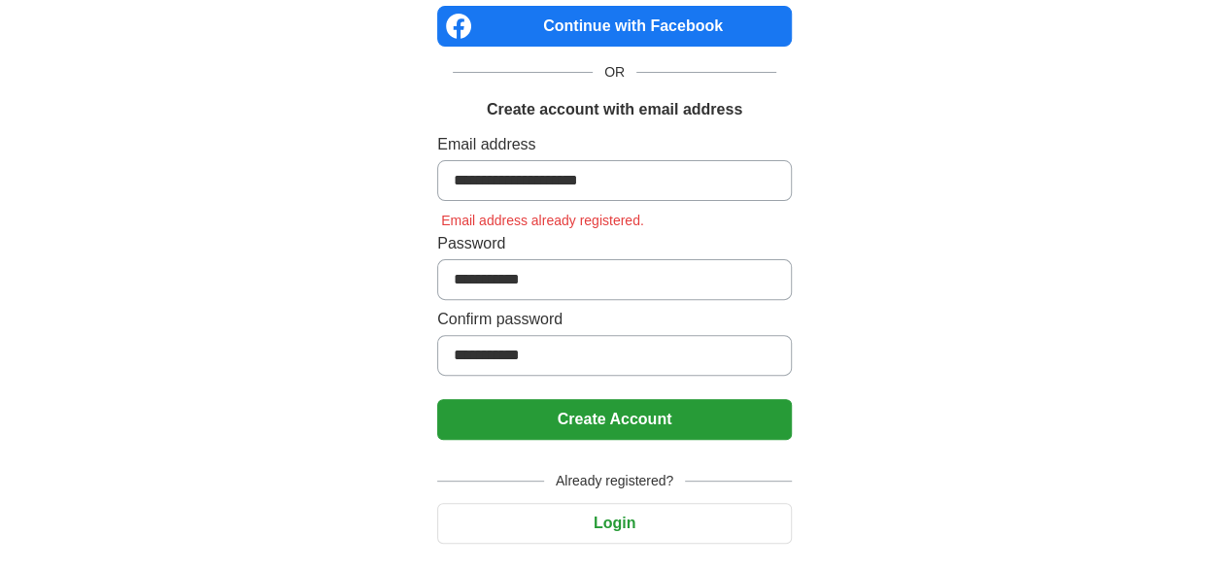 The image size is (1229, 568). Describe the element at coordinates (542, 220) in the screenshot. I see `span: Email address already registered.` at that location.